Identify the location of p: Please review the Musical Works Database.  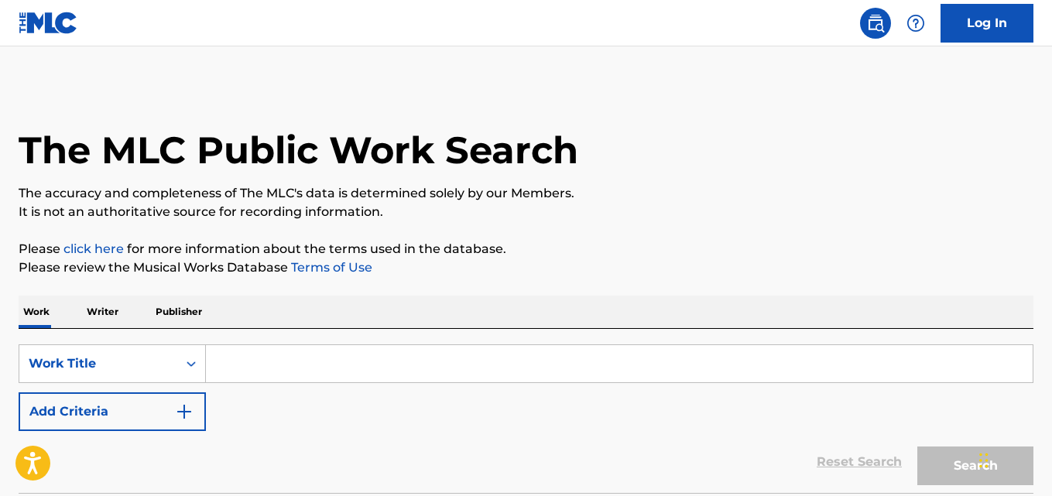
(526, 268).